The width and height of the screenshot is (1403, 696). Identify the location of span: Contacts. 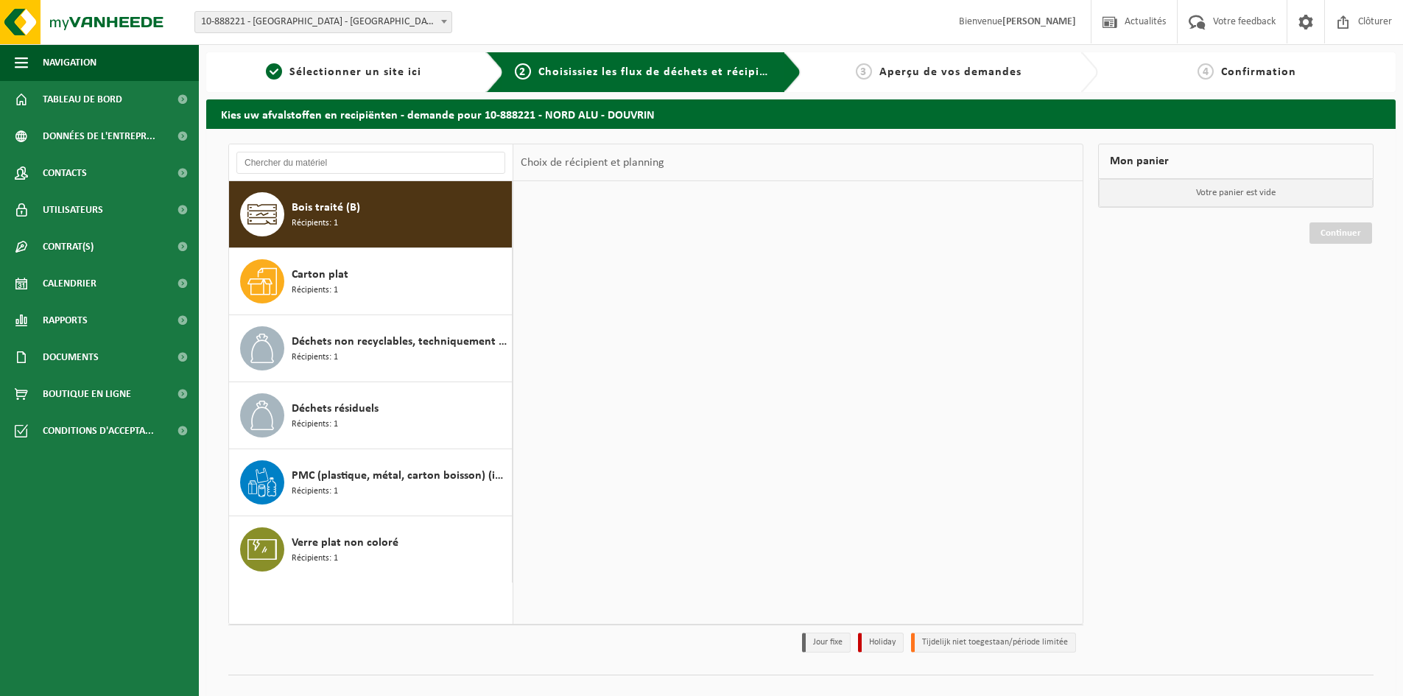
(65, 173).